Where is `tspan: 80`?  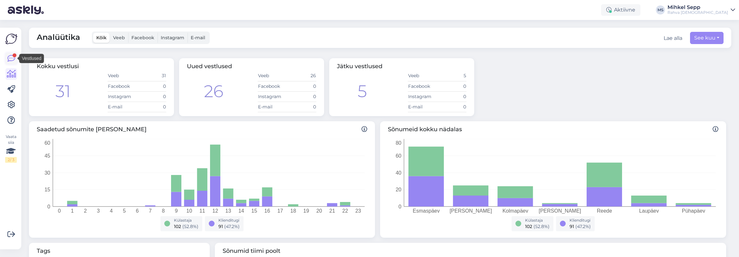
tspan: 80 is located at coordinates (399, 143).